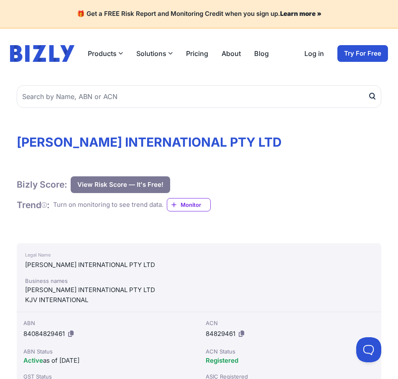  Describe the element at coordinates (197, 54) in the screenshot. I see `a: Pricing` at that location.